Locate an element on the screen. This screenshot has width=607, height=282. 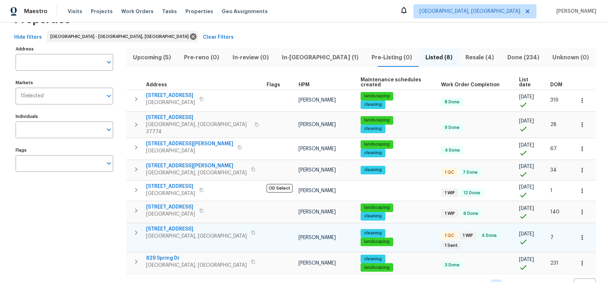
span: Listed (8) is located at coordinates (439, 57).